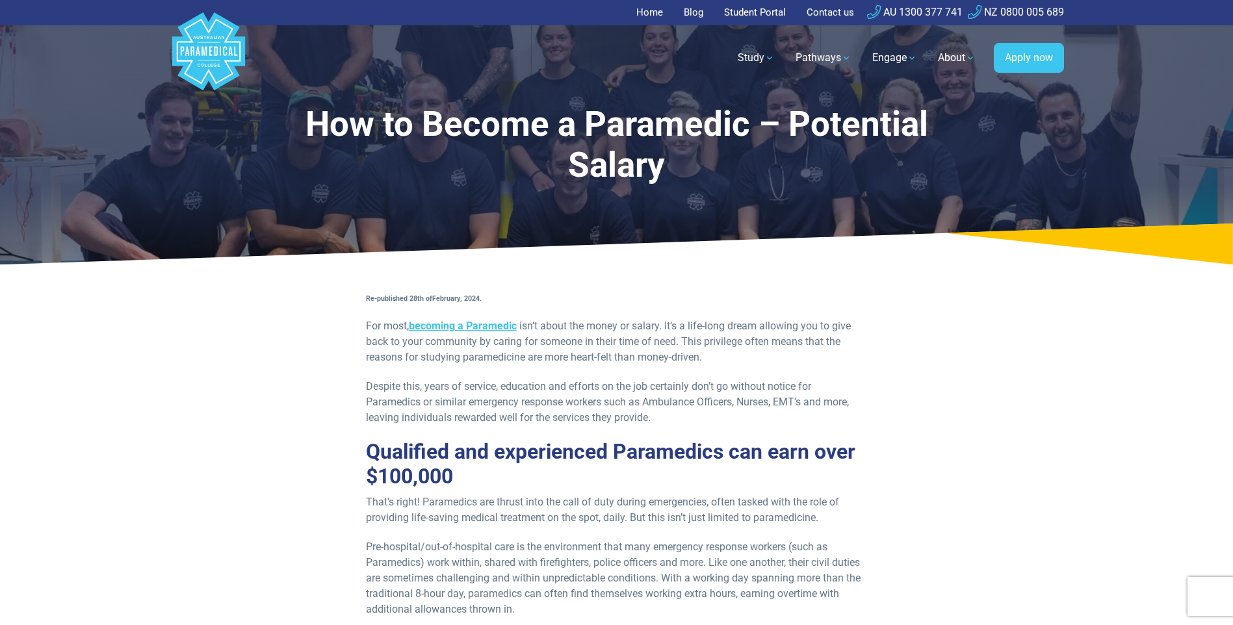 This screenshot has width=1233, height=625. What do you see at coordinates (463, 326) in the screenshot?
I see `a: becoming a Paramedic` at bounding box center [463, 326].